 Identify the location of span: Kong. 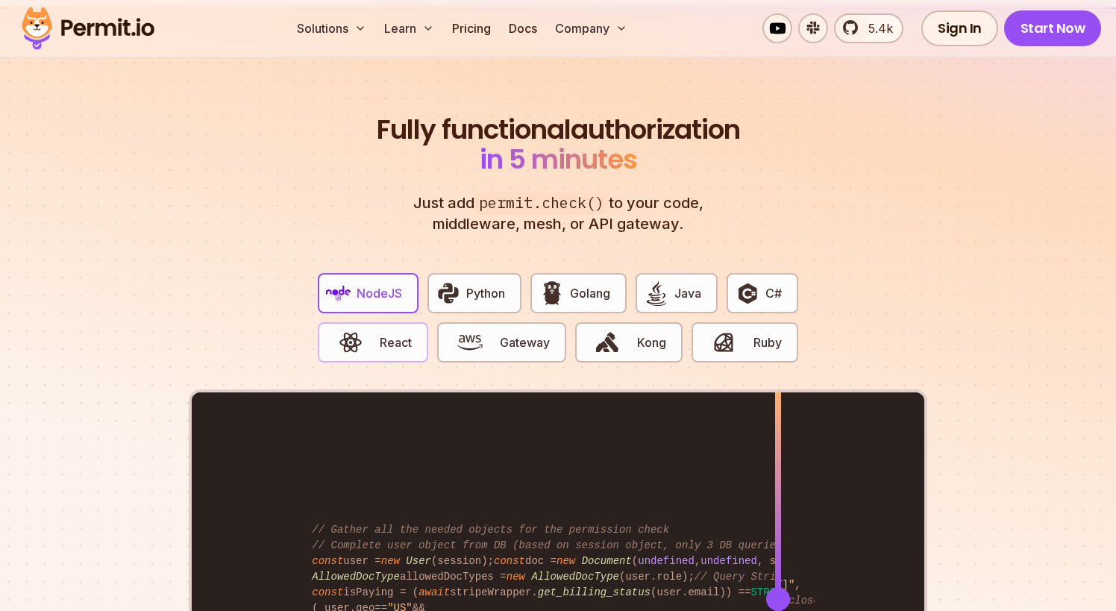
(651, 342).